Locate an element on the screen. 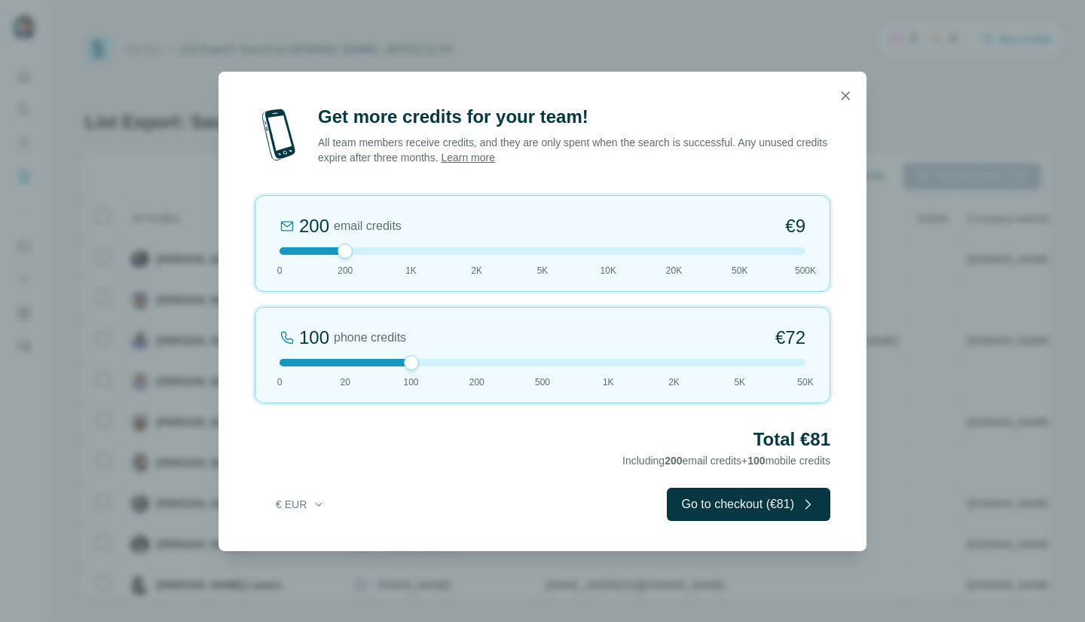 The height and width of the screenshot is (622, 1085). span: phone credits is located at coordinates (370, 338).